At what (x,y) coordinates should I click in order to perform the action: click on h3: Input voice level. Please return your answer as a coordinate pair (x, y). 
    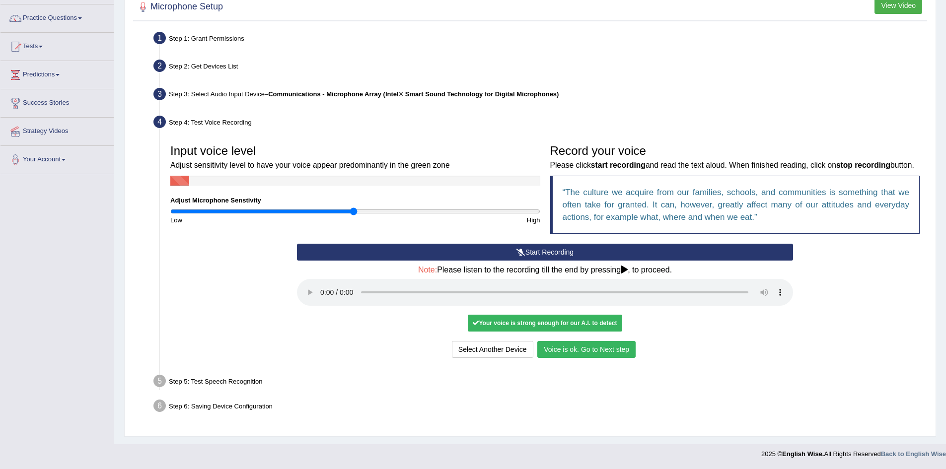
    Looking at the image, I should click on (355, 157).